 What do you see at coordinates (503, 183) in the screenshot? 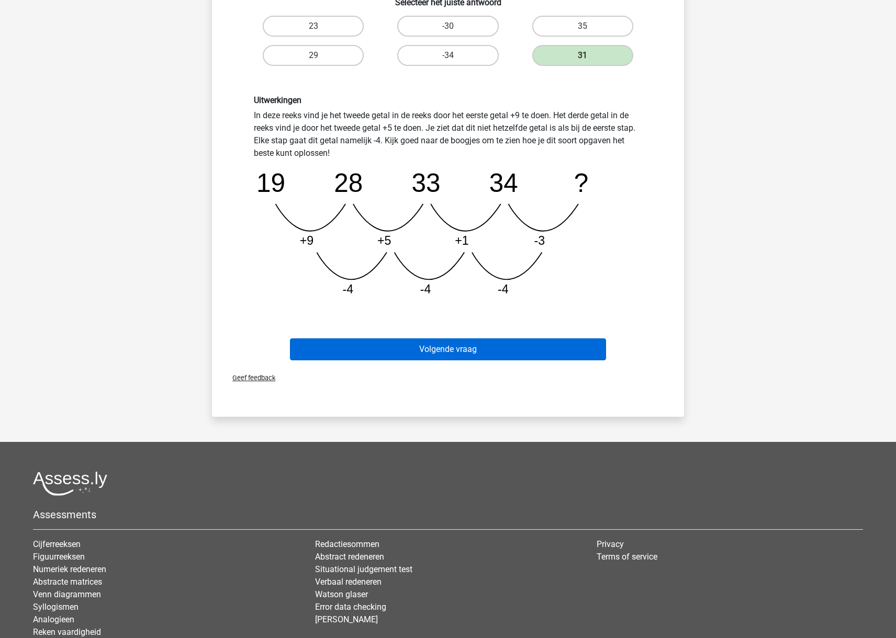
I see `tspan: 34` at bounding box center [503, 183].